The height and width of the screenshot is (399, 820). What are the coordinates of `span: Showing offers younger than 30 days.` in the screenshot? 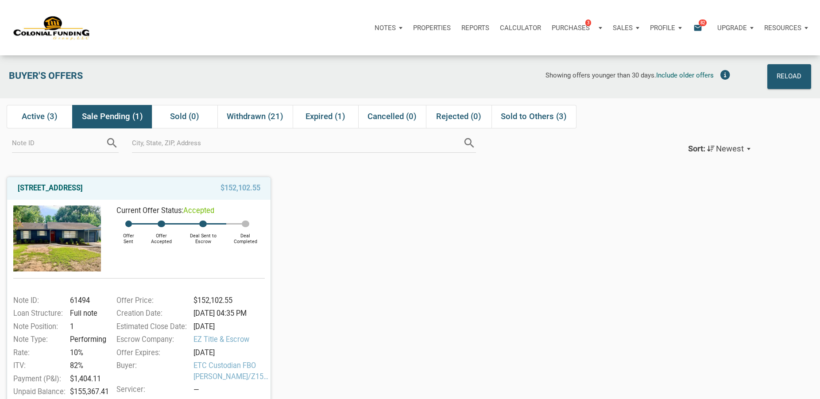 It's located at (601, 75).